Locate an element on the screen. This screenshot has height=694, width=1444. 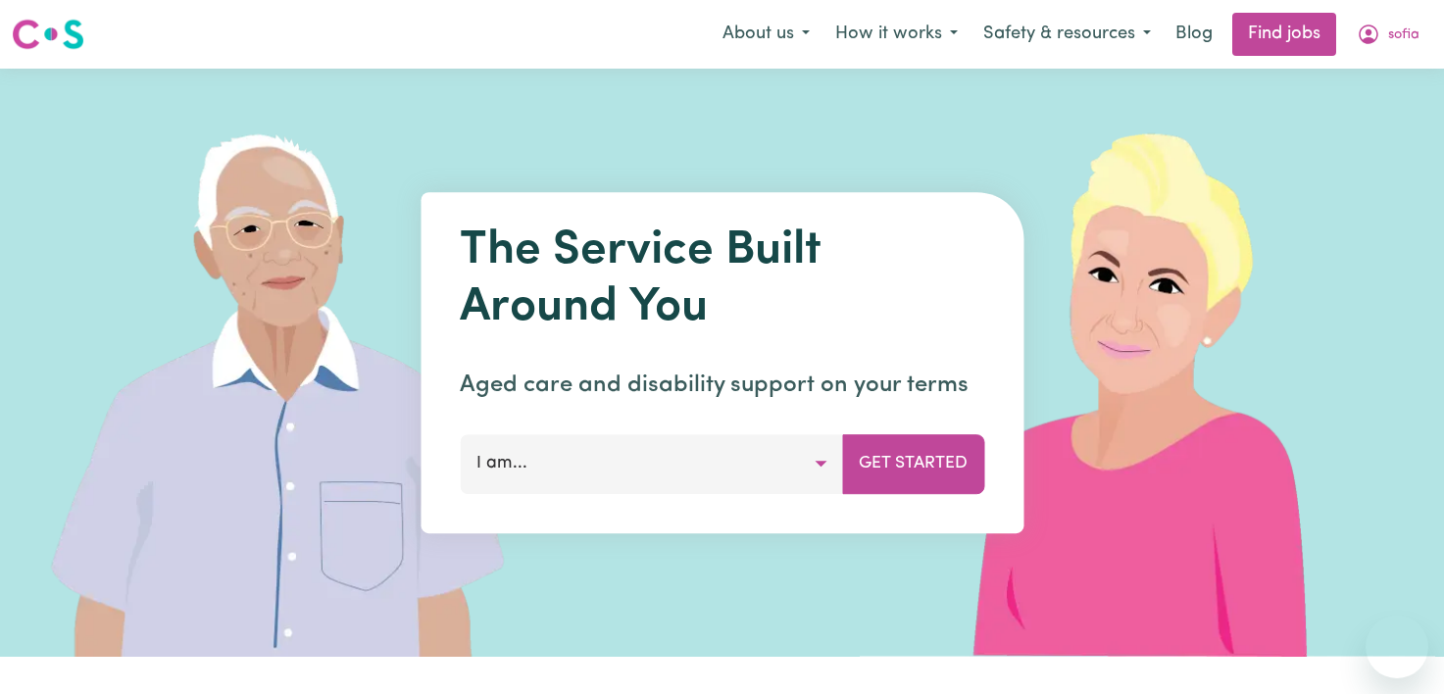
p: Aged care and disability support on your terms is located at coordinates (721, 385).